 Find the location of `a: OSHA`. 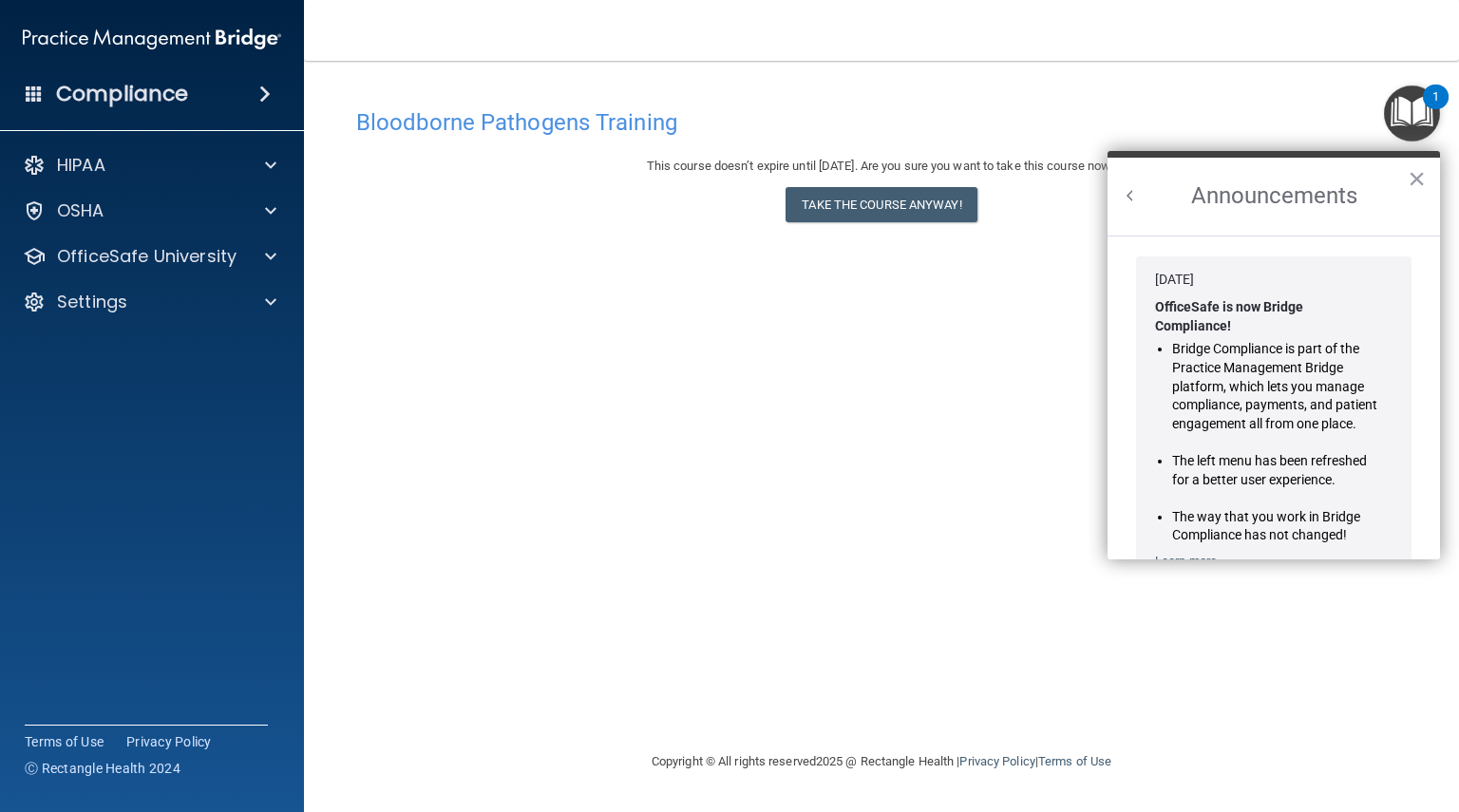

a: OSHA is located at coordinates (149, 211).